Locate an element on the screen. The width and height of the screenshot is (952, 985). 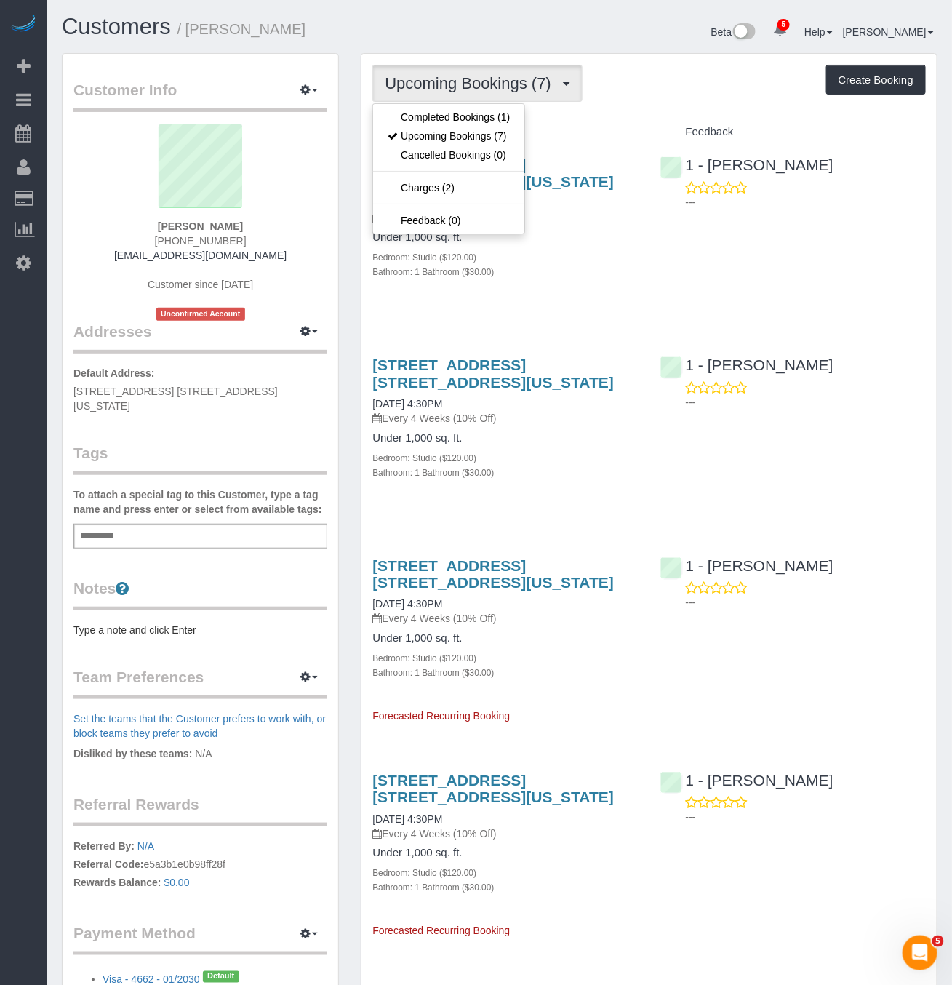
a: Set the teams that the Customer prefers to work with, or block teams they prefer to avoid is located at coordinates (199, 726).